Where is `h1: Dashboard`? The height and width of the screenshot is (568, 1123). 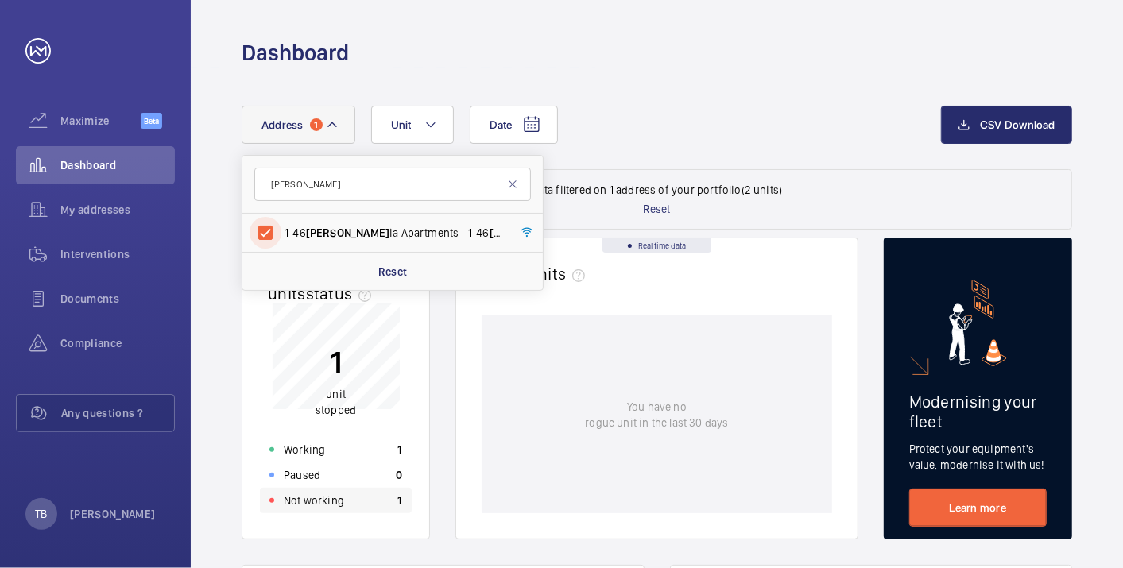
h1: Dashboard is located at coordinates (295, 52).